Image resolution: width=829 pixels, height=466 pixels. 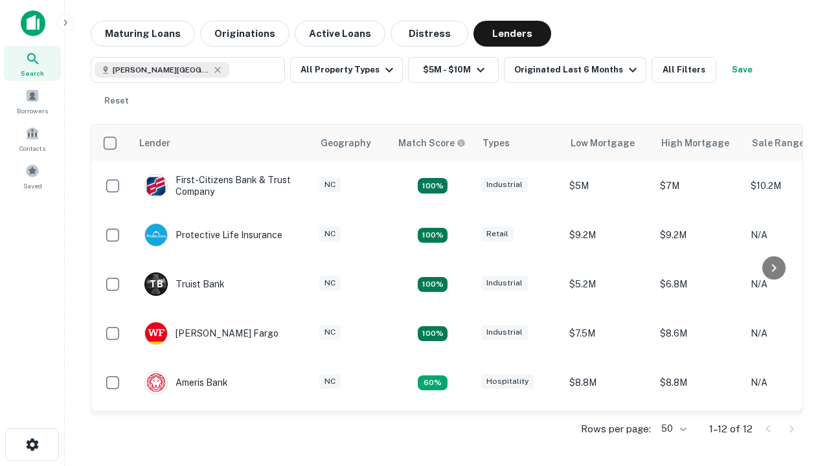 I want to click on div: Originated Last 6 Months, so click(x=577, y=70).